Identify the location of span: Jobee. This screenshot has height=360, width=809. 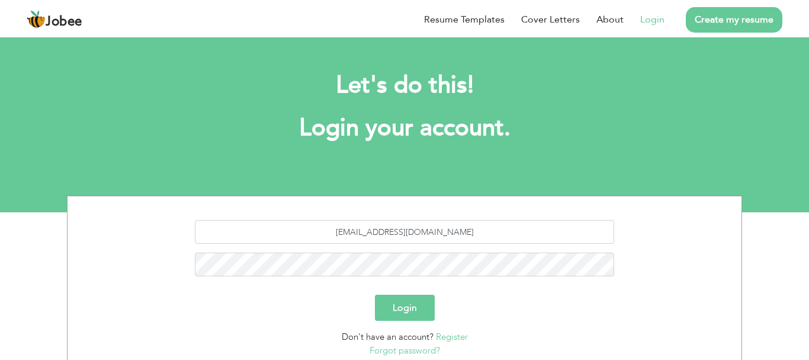
(64, 22).